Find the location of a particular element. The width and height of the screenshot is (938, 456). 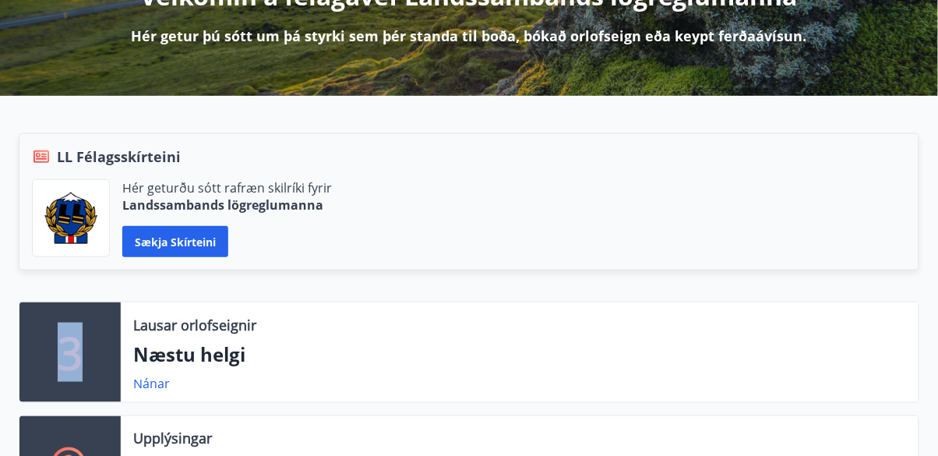

button: Sækja skírteini is located at coordinates (175, 241).